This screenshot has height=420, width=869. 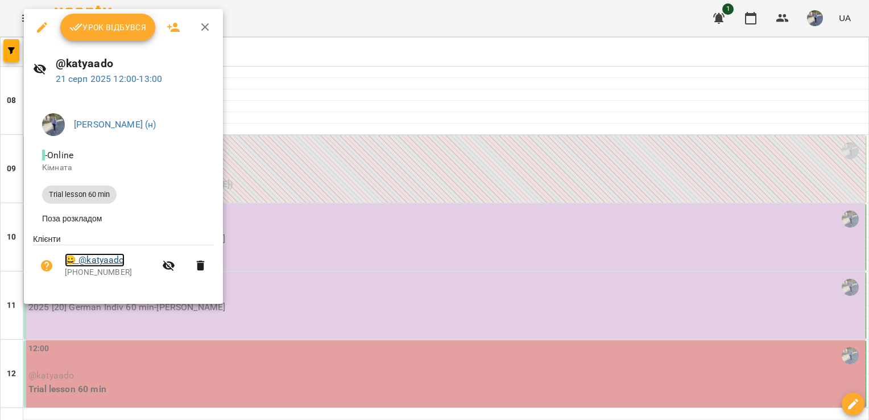 I want to click on li: Поза розкладом, so click(x=123, y=218).